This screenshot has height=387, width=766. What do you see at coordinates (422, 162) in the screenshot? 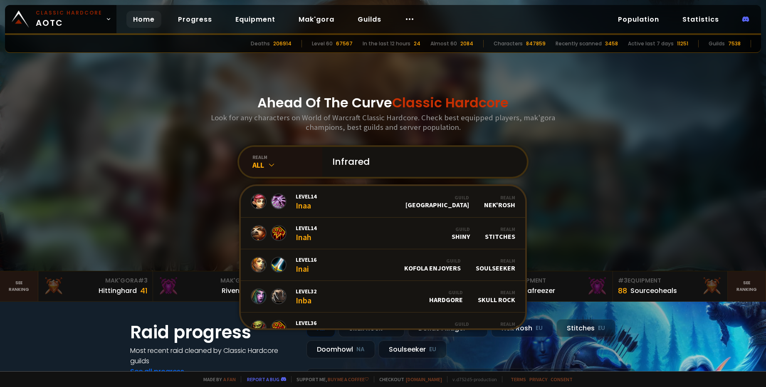
I see `input: Search a character...` at bounding box center [422, 162].